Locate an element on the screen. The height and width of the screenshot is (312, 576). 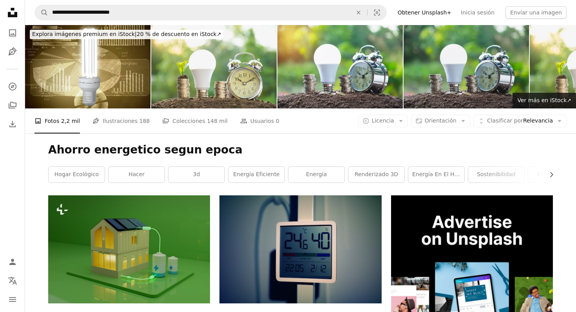
a: Ilustraciones is located at coordinates (13, 52).